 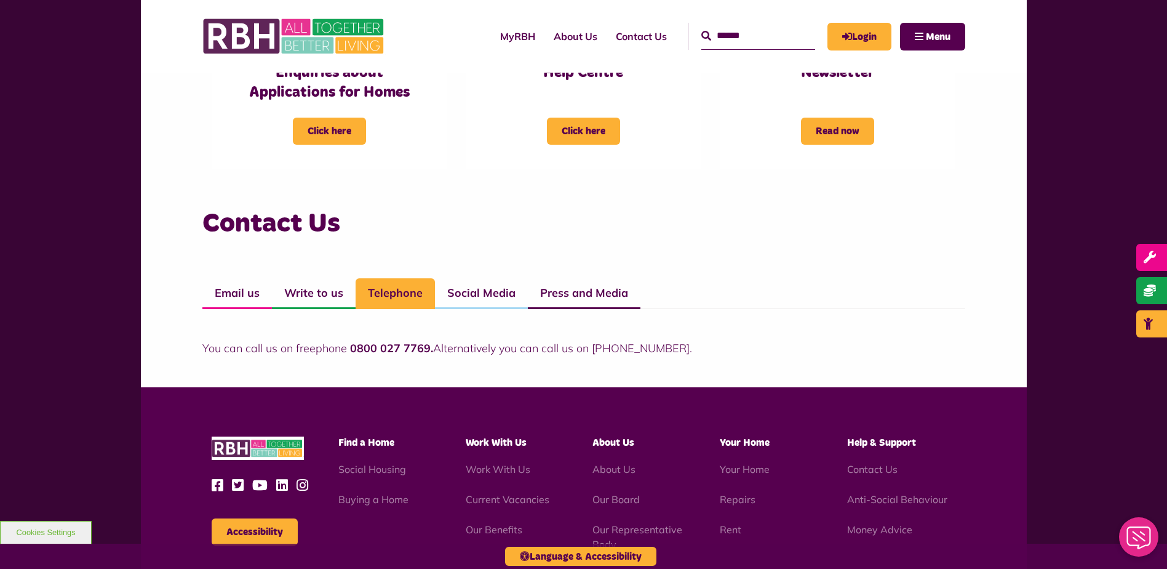 I want to click on a: Money Advice, so click(x=880, y=529).